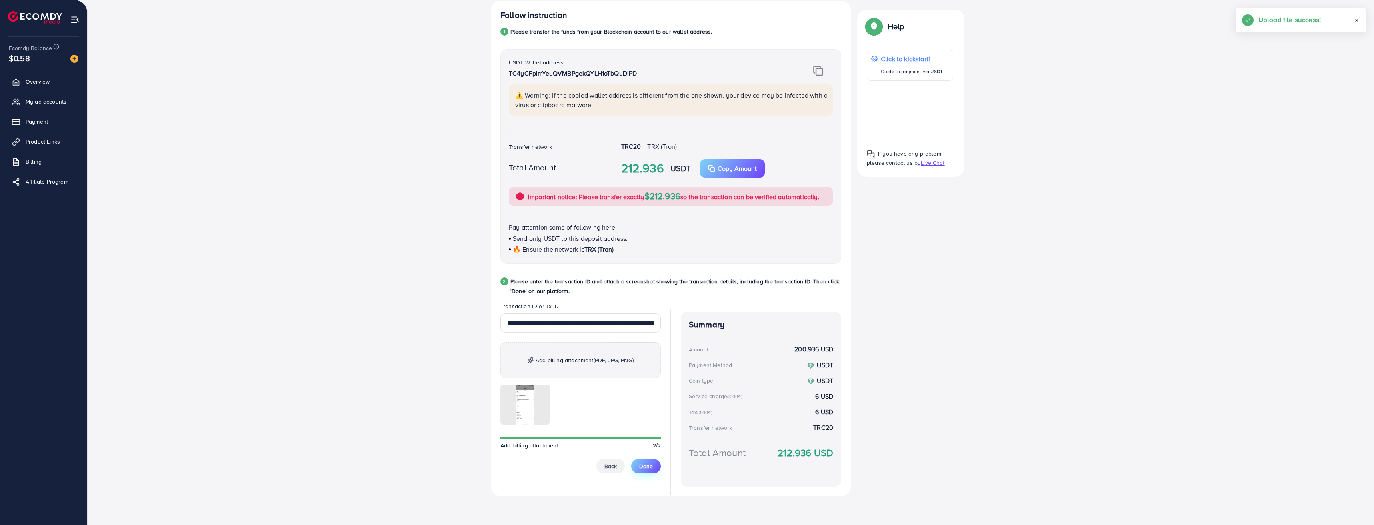 Image resolution: width=1374 pixels, height=525 pixels. What do you see at coordinates (530, 147) in the screenshot?
I see `label: Transfer network` at bounding box center [530, 147].